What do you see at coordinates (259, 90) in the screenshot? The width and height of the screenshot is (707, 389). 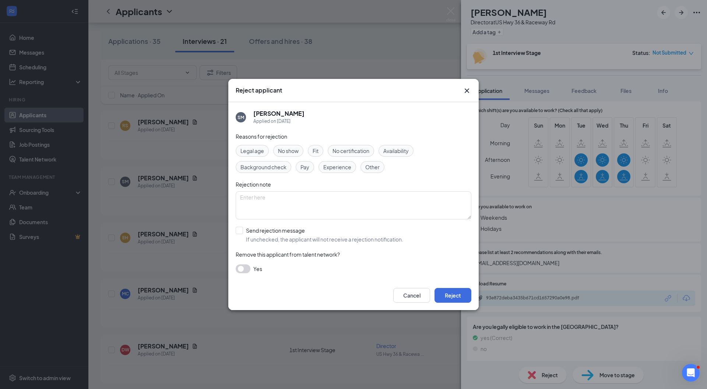 I see `h3: Reject applicant` at bounding box center [259, 90].